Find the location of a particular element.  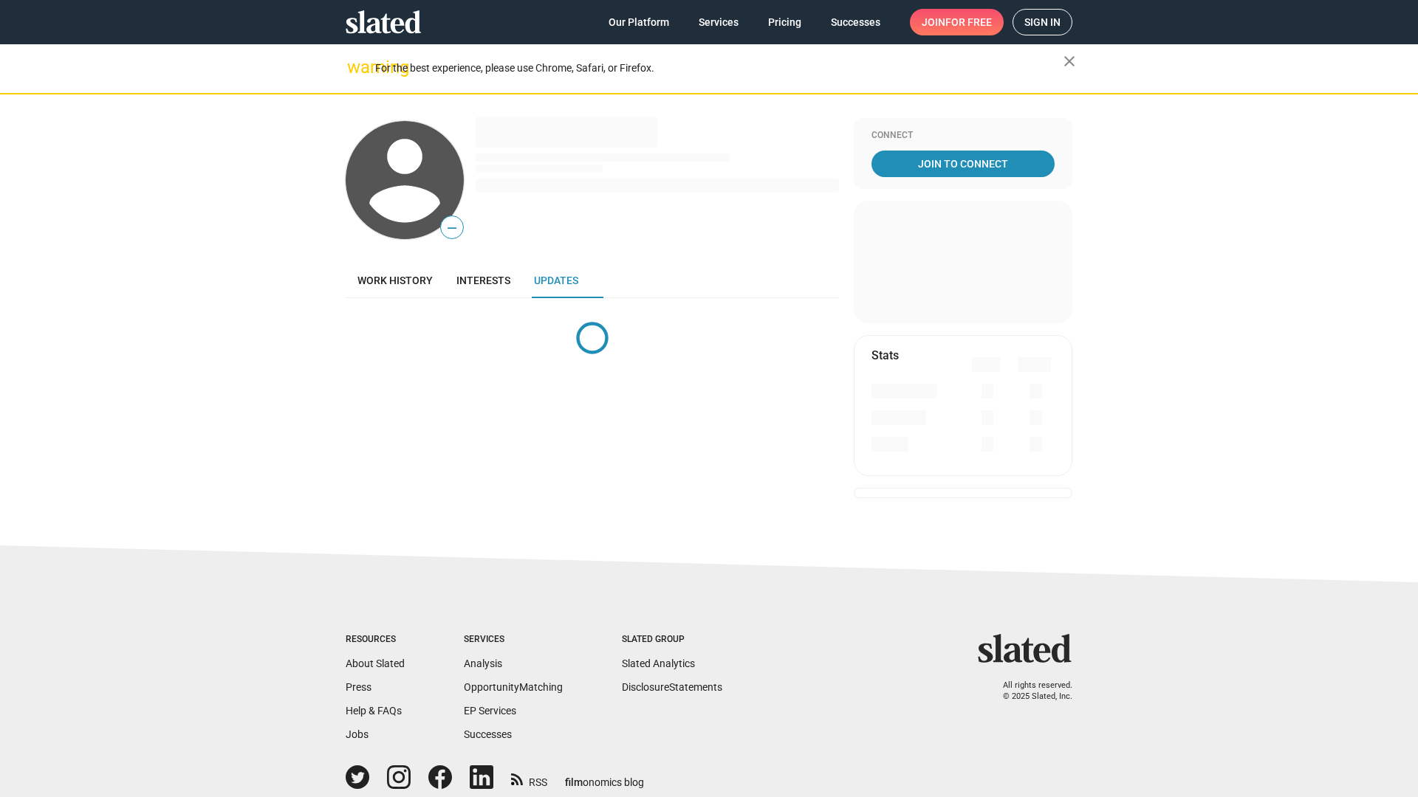

a: Services is located at coordinates (718, 22).